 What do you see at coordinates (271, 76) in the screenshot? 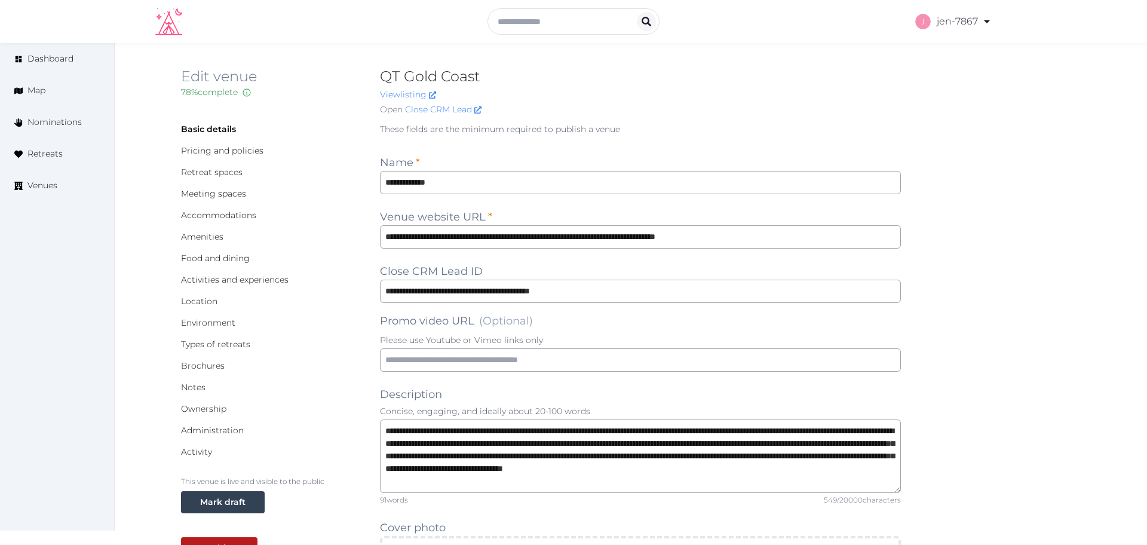
I see `h2: Edit venue` at bounding box center [271, 76].